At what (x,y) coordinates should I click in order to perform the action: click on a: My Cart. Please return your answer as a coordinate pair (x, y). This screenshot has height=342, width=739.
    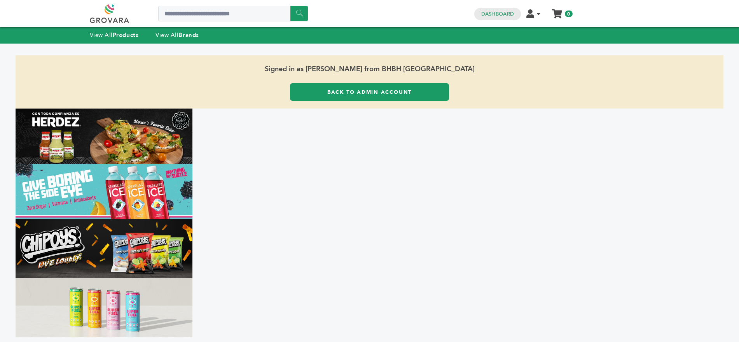
    Looking at the image, I should click on (557, 11).